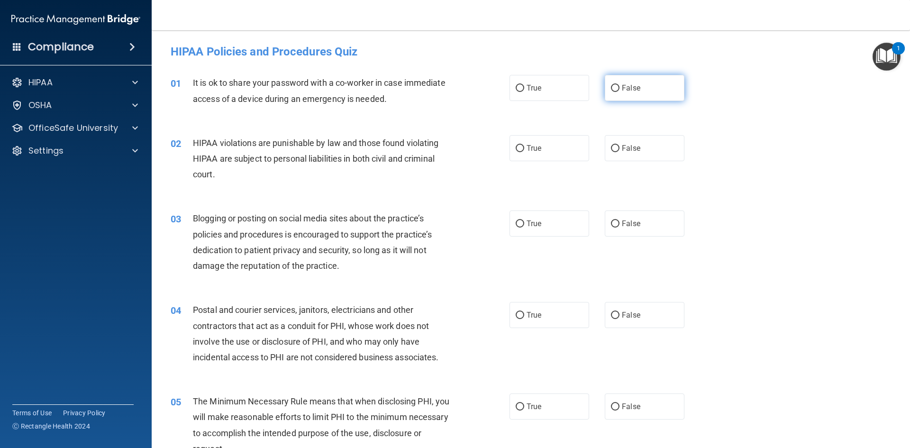  I want to click on a: HIPAA, so click(74, 82).